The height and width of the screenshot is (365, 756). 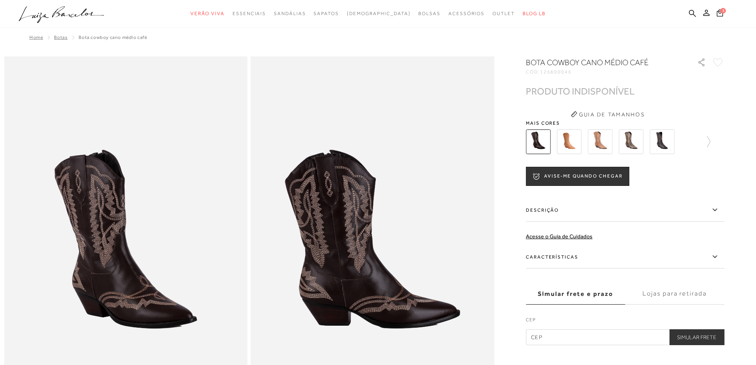 What do you see at coordinates (575, 294) in the screenshot?
I see `label: Simular frete e prazo` at bounding box center [575, 294].